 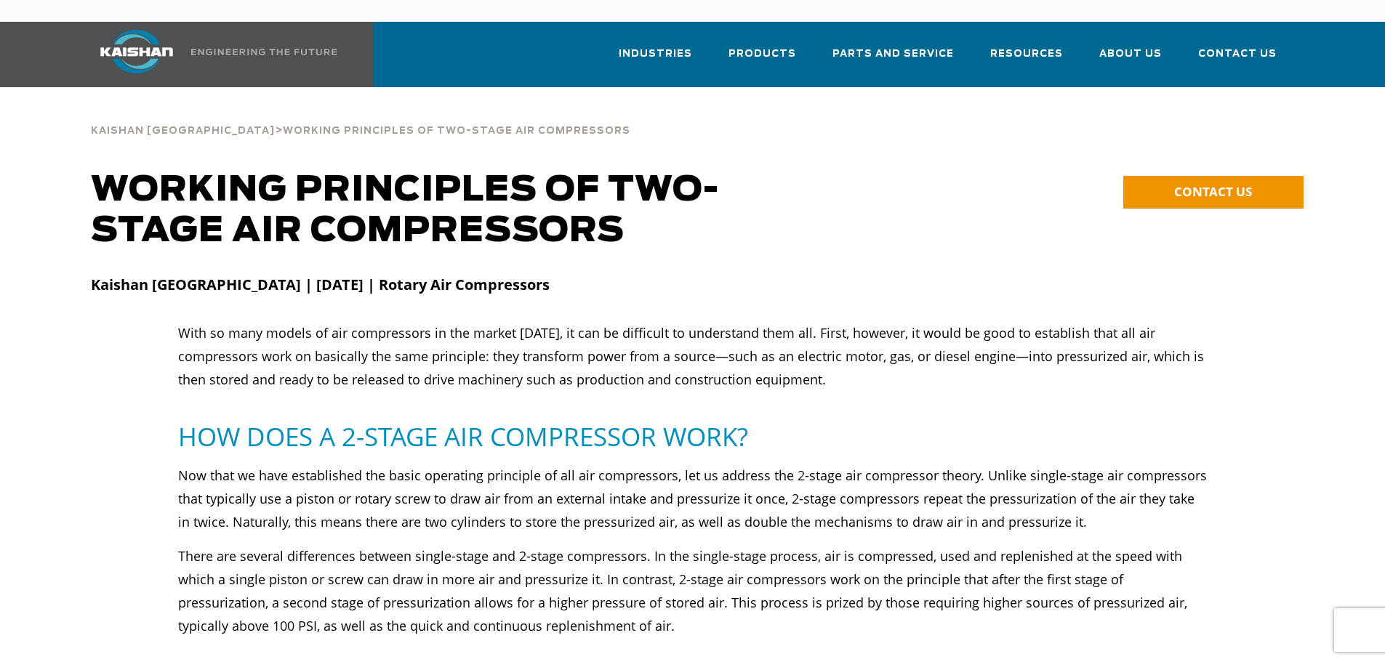 What do you see at coordinates (457, 130) in the screenshot?
I see `a: Working Principles Of Two-Stage Air Compressors` at bounding box center [457, 130].